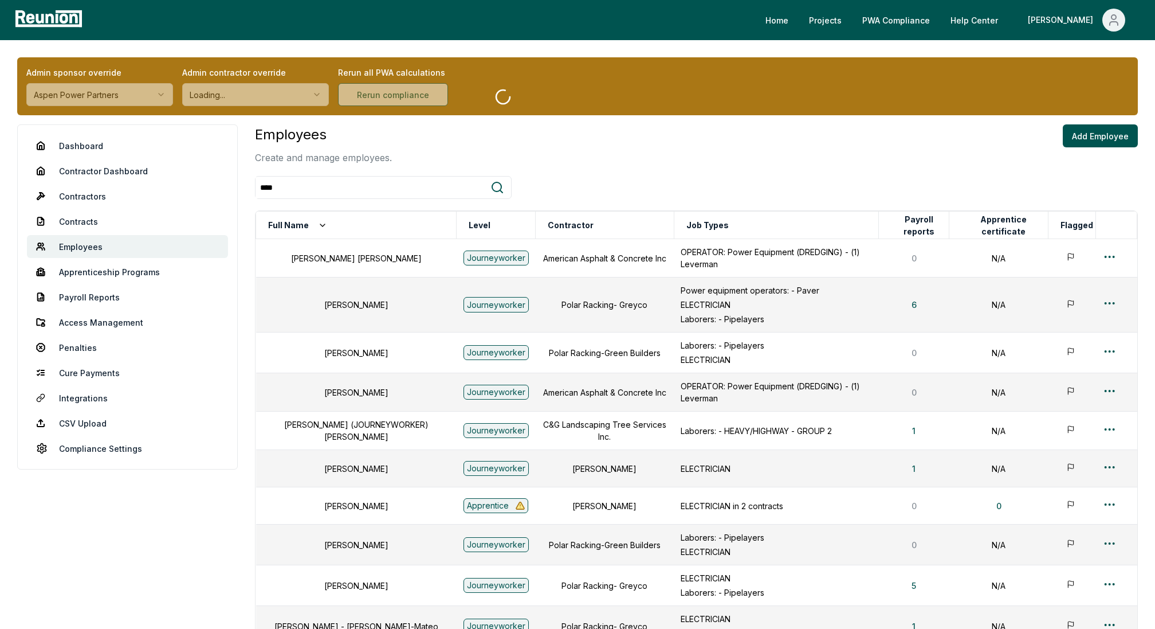 Image resolution: width=1155 pixels, height=629 pixels. I want to click on nav: Main, so click(950, 20).